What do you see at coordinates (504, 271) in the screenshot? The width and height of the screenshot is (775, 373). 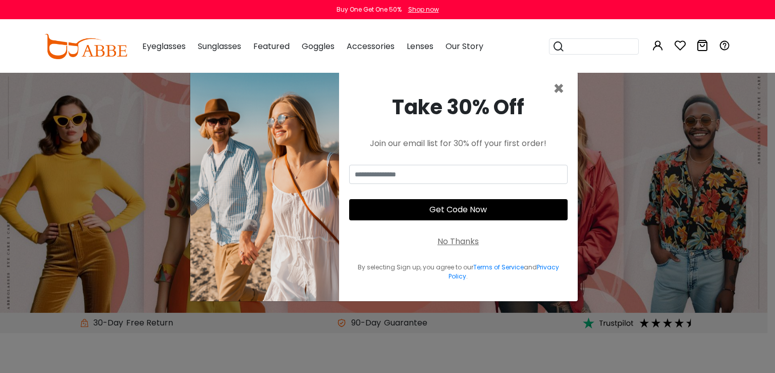 I see `a: Privacy Policy` at bounding box center [504, 271].